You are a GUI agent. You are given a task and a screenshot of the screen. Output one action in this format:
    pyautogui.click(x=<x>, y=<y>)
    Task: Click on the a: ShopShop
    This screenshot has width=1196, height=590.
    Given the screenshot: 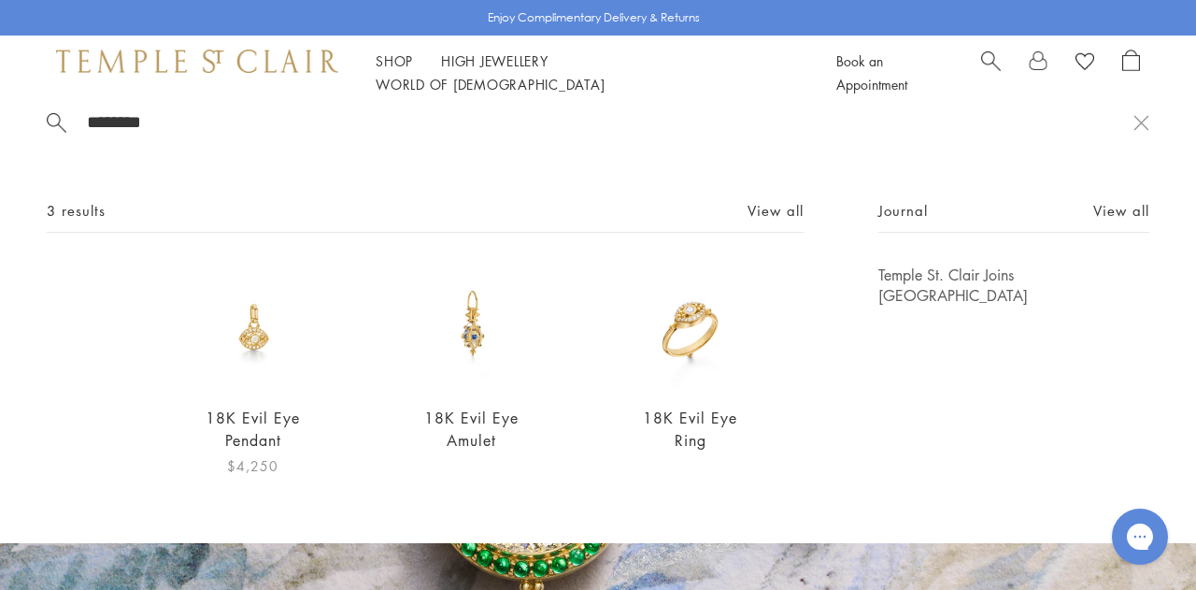 What is the action you would take?
    pyautogui.click(x=394, y=61)
    